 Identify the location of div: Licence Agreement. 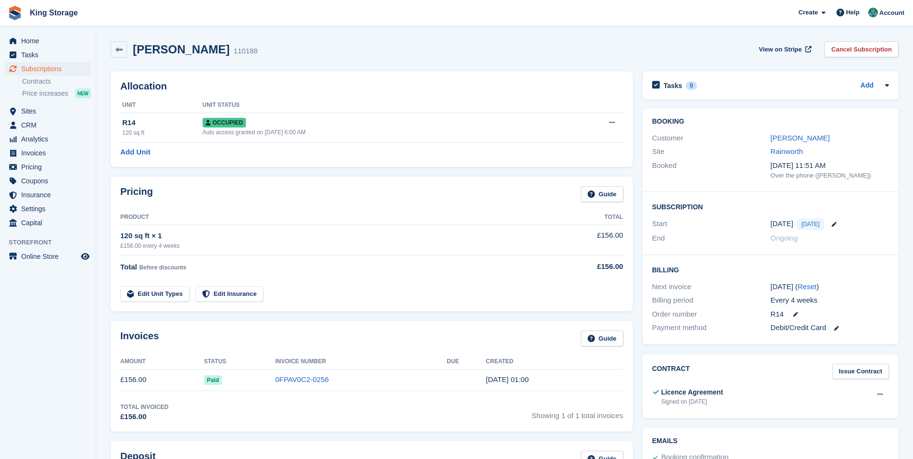
(692, 392).